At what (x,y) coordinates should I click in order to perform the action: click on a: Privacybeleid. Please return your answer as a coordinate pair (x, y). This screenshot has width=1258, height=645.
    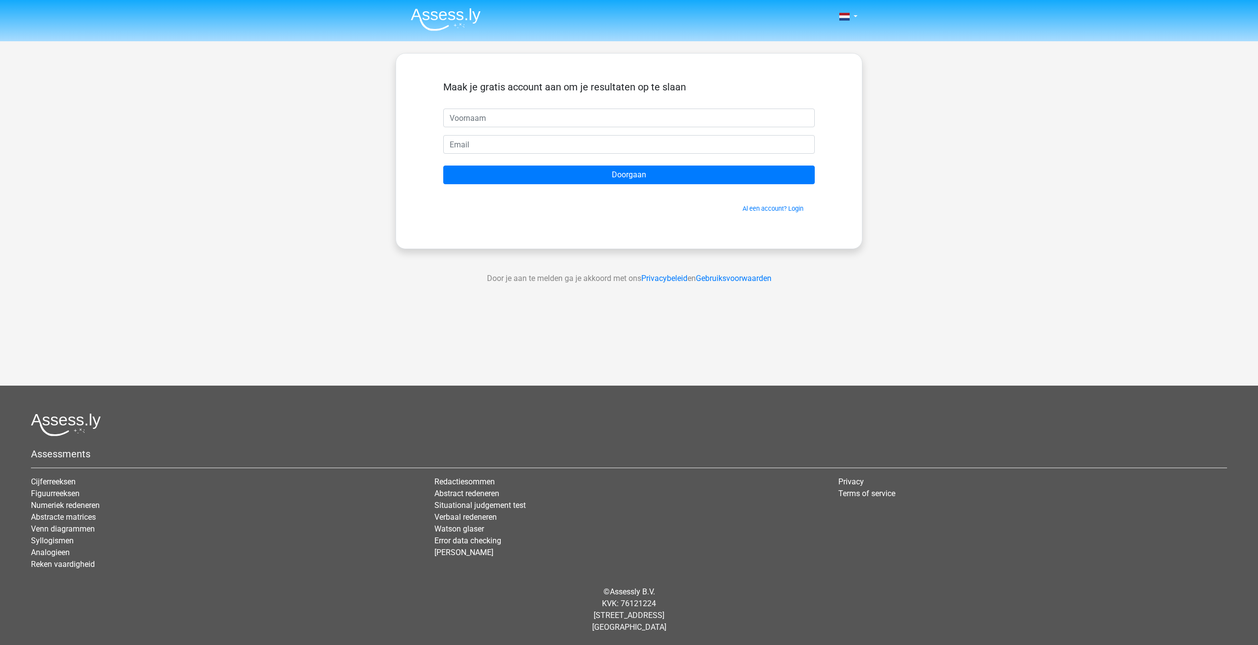
    Looking at the image, I should click on (664, 278).